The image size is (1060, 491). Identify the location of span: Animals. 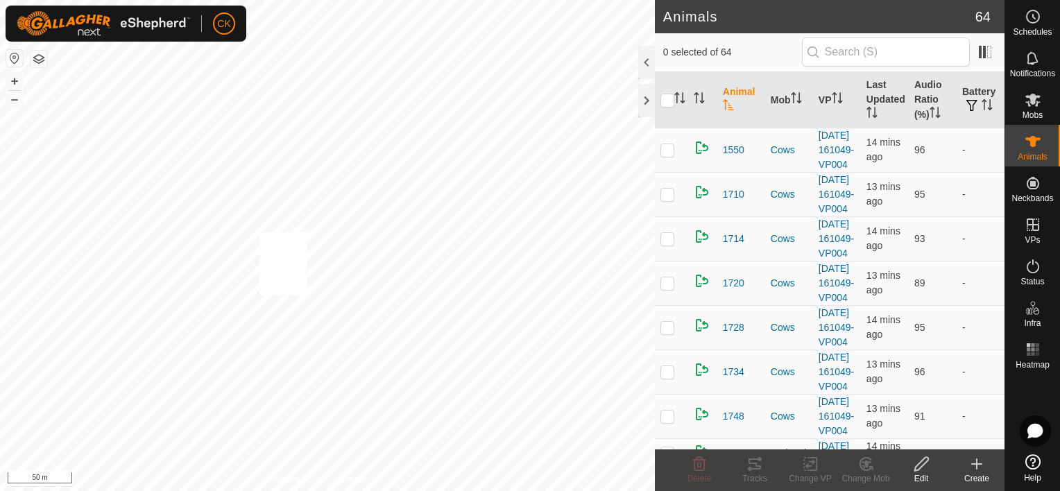
(1032, 157).